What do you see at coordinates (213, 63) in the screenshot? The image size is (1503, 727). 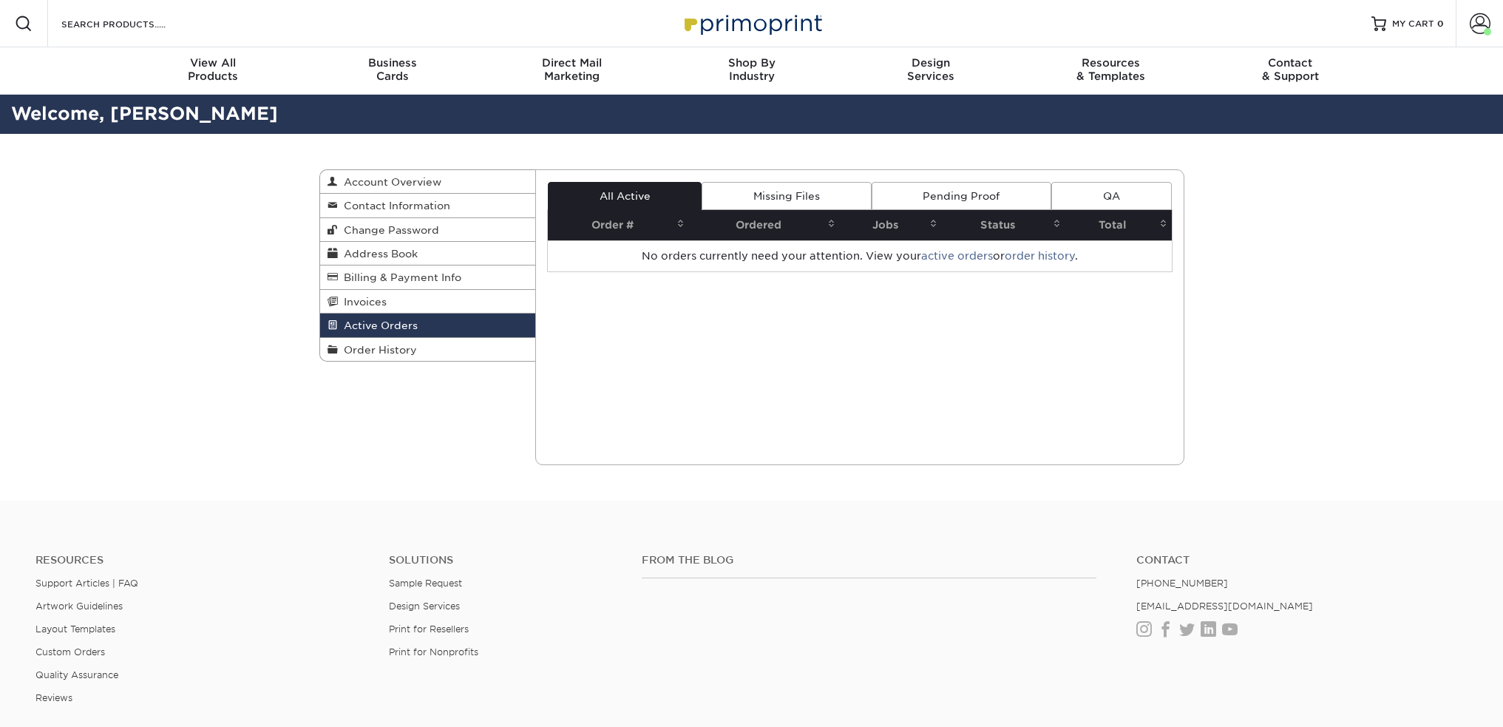 I see `span: View All` at bounding box center [213, 63].